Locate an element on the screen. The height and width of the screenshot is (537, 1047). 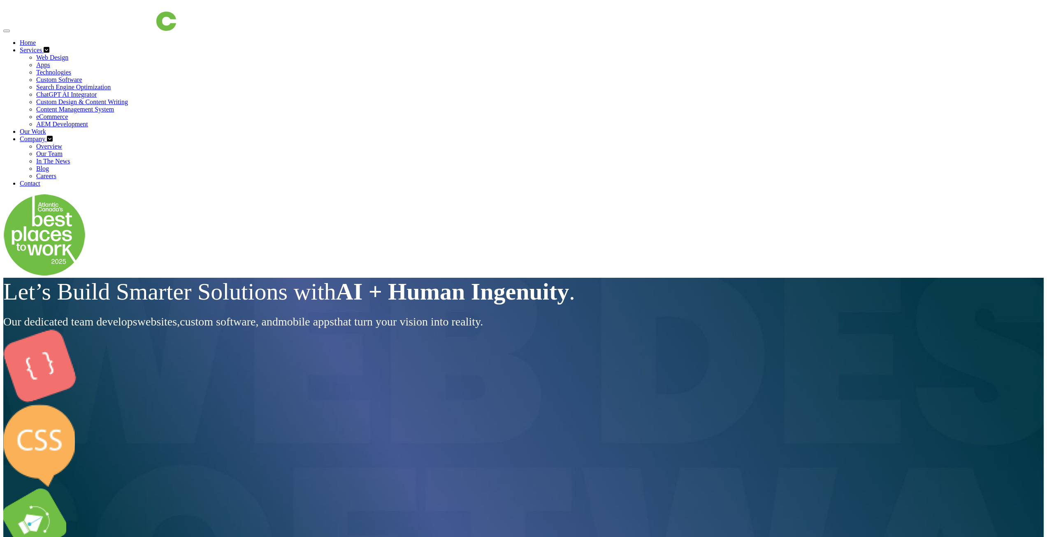
a: eCommerce is located at coordinates (52, 116).